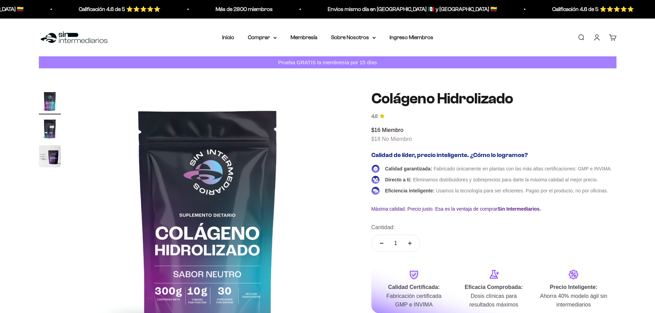 The width and height of the screenshot is (655, 313). I want to click on img: Directo a ti, so click(375, 180).